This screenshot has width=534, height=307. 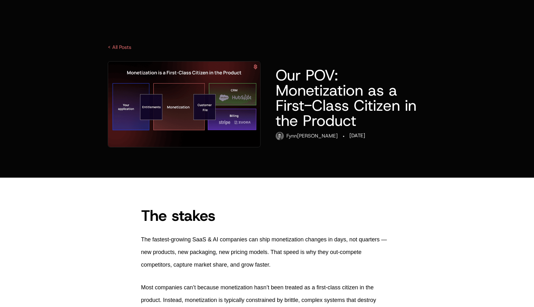 What do you see at coordinates (184, 104) in the screenshot?
I see `img: Monetization as First Class` at bounding box center [184, 104].